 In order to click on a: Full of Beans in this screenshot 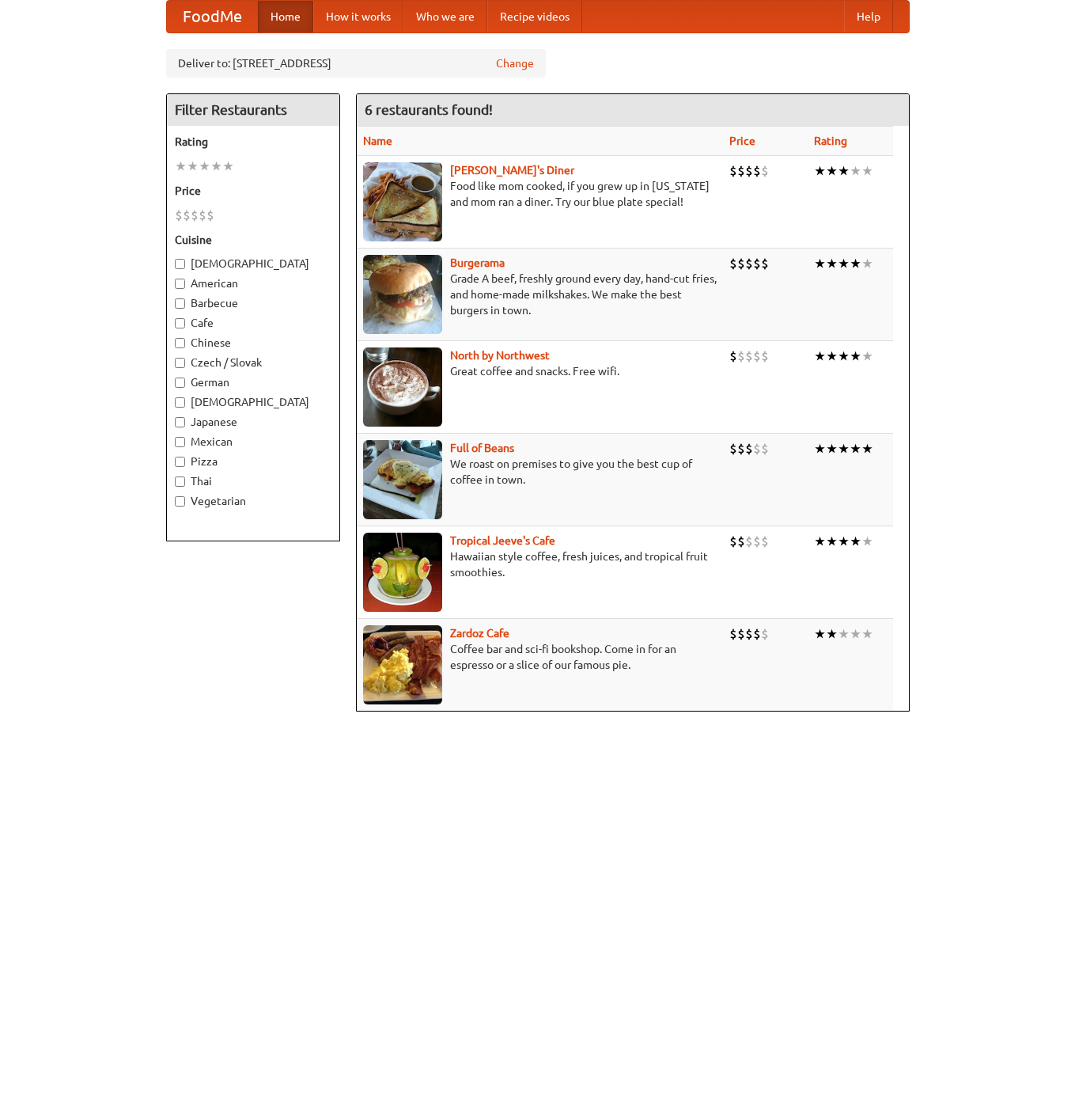, I will do `click(482, 448)`.